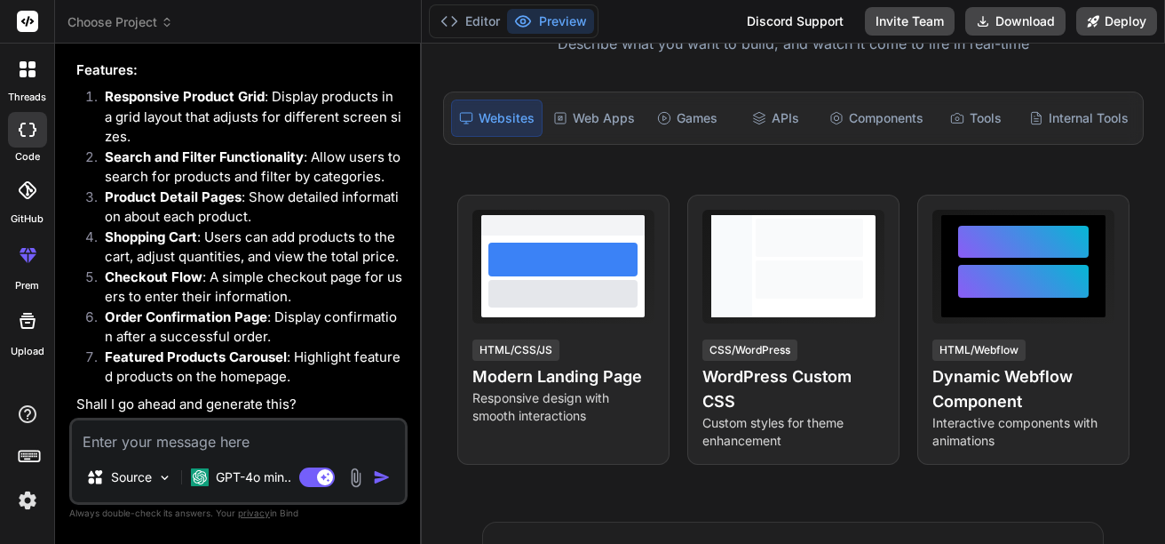  What do you see at coordinates (27, 97) in the screenshot?
I see `label: threads` at bounding box center [27, 97].